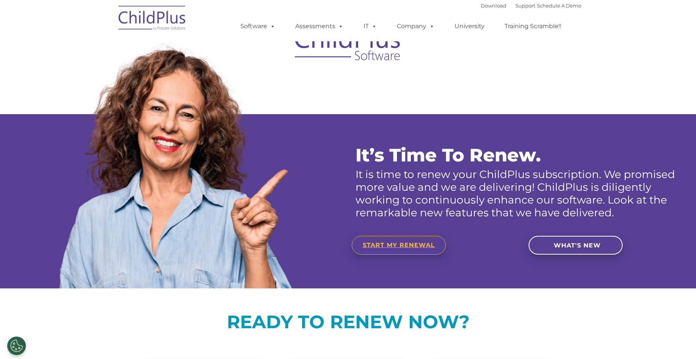  Describe the element at coordinates (415, 26) in the screenshot. I see `a: Company` at that location.